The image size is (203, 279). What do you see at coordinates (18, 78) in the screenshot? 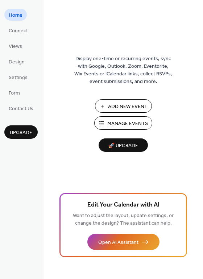
I see `span: Settings` at bounding box center [18, 78].